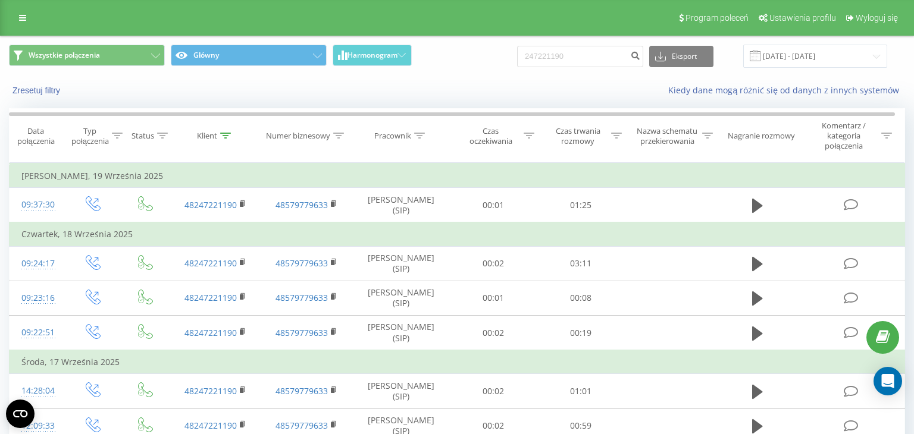 The height and width of the screenshot is (434, 914). I want to click on input: Wyszukiwanie według numeru, so click(580, 57).